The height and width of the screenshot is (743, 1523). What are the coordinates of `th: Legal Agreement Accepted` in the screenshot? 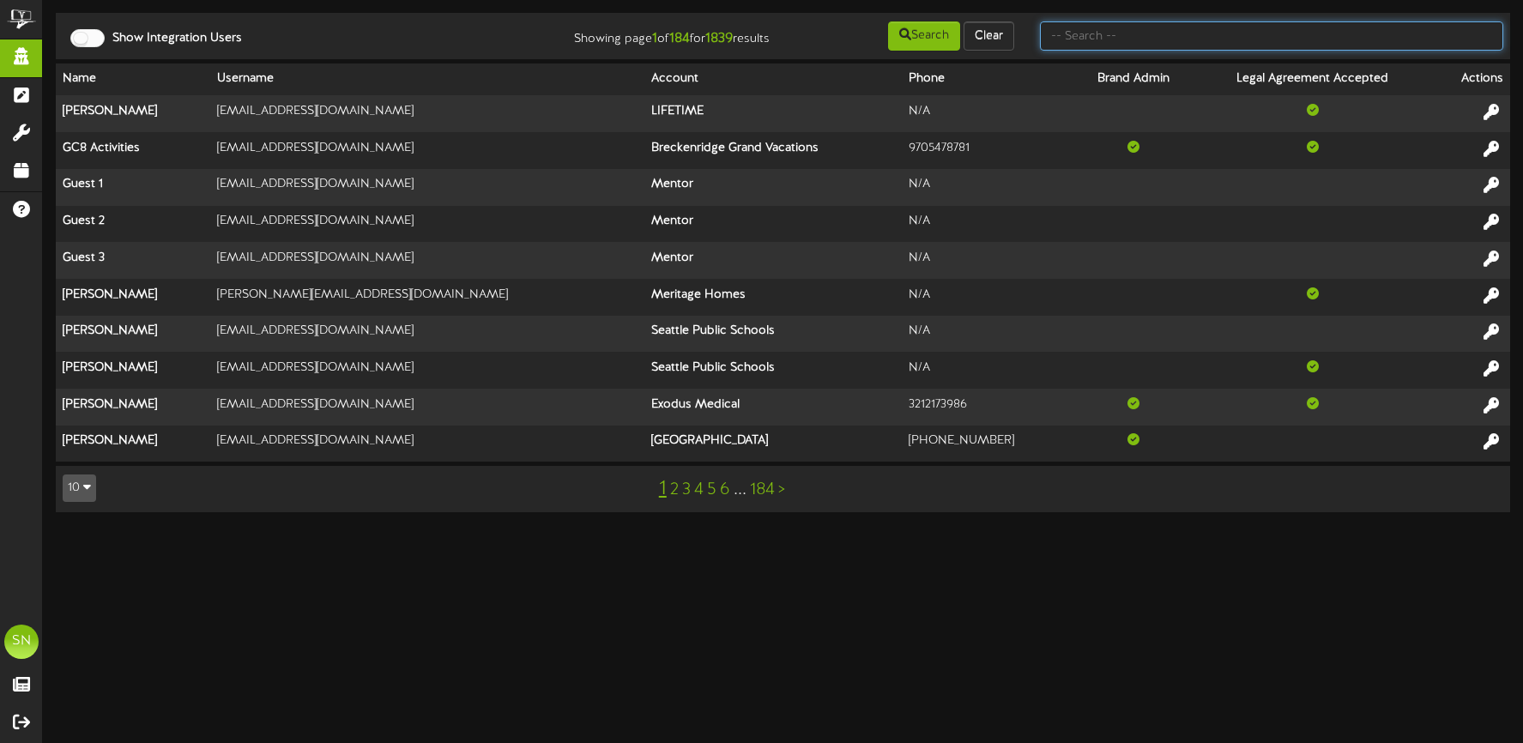 It's located at (1312, 79).